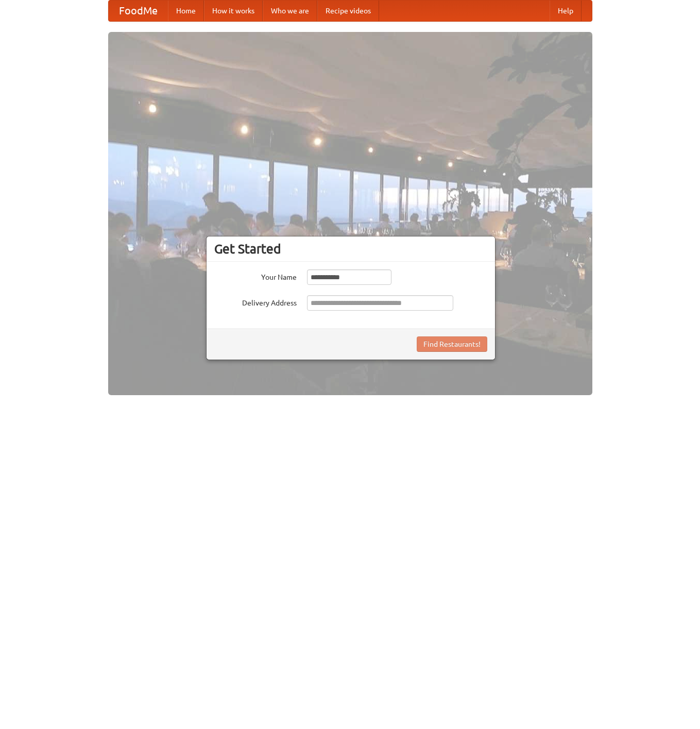 The image size is (700, 729). Describe the element at coordinates (565, 11) in the screenshot. I see `a: Help` at that location.